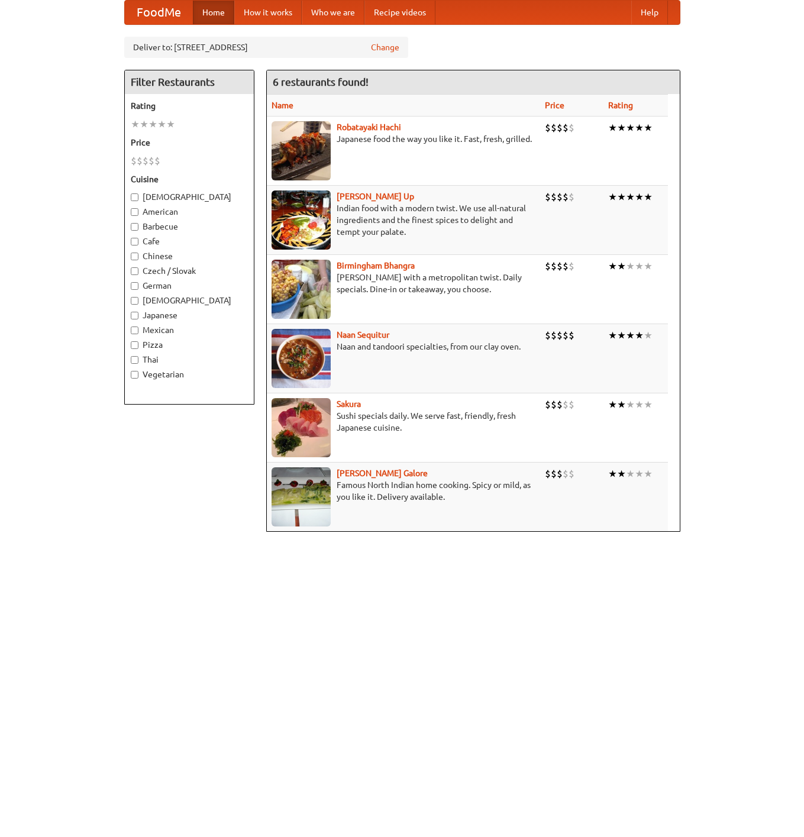  I want to click on h5: Rating, so click(189, 106).